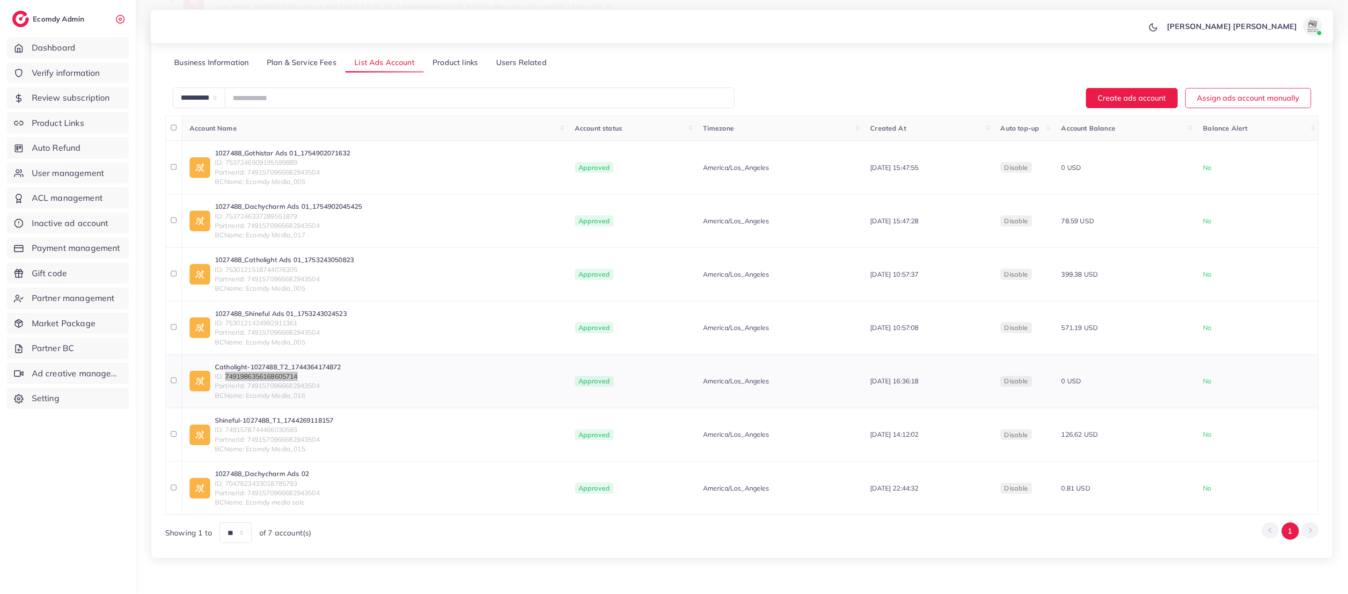  I want to click on span: ID: 7491578744466030593, so click(274, 430).